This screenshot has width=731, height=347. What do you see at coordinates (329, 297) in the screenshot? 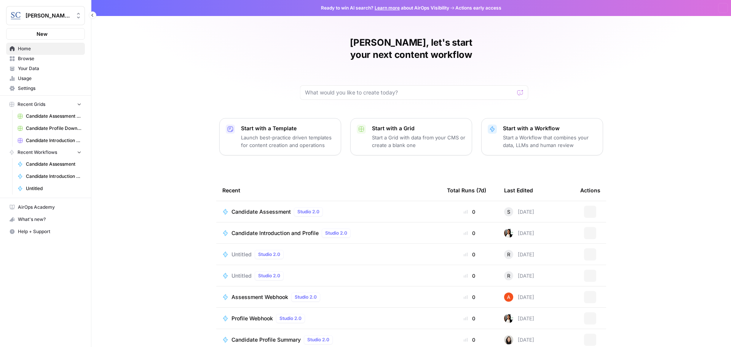
I see `a: Assessment WebhookStudio 2.0` at bounding box center [329, 297].